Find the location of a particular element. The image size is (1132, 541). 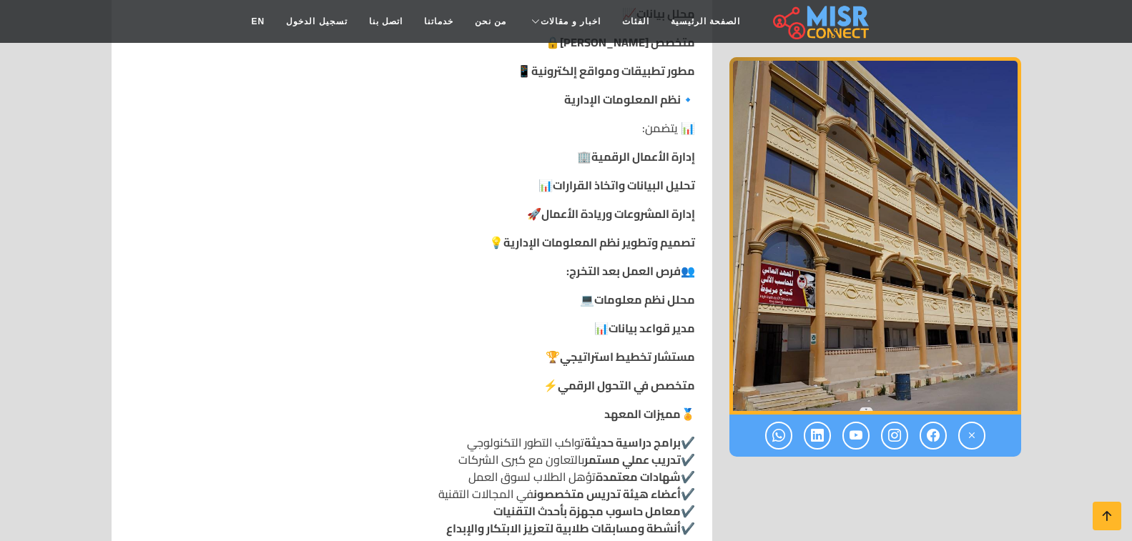

strong: مستشار تخطيط استراتيجي is located at coordinates (627, 357).